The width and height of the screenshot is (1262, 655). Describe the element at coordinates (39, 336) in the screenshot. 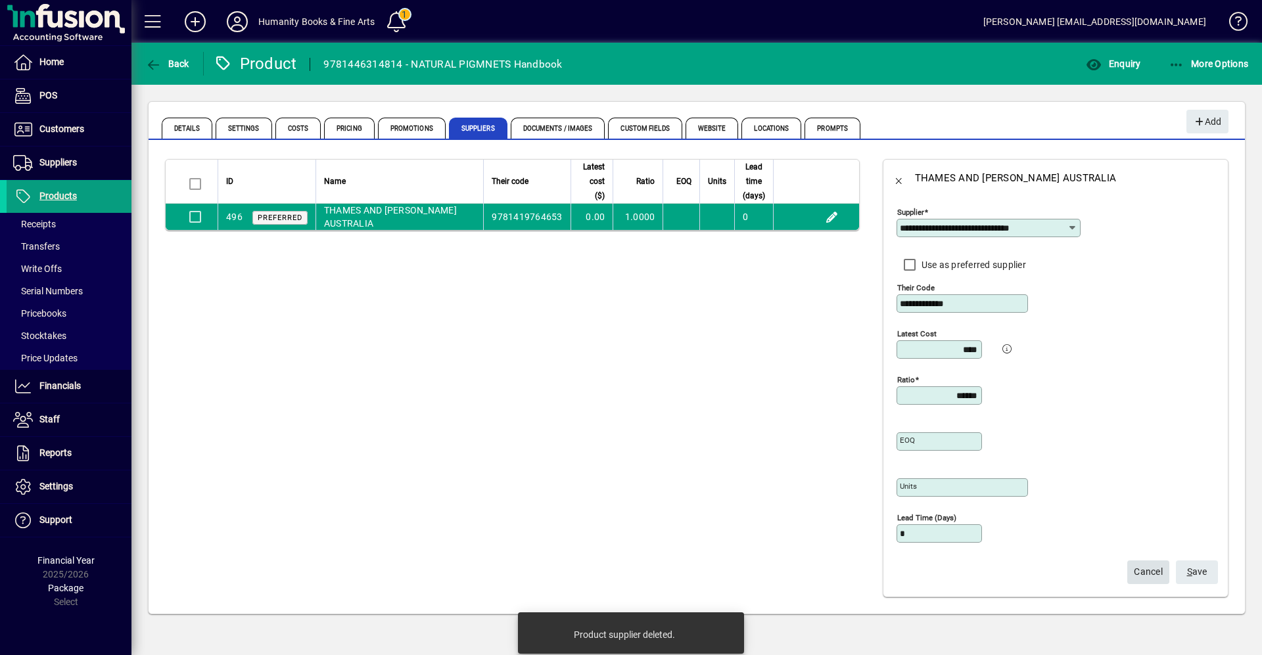

I see `span: Stocktakes` at that location.